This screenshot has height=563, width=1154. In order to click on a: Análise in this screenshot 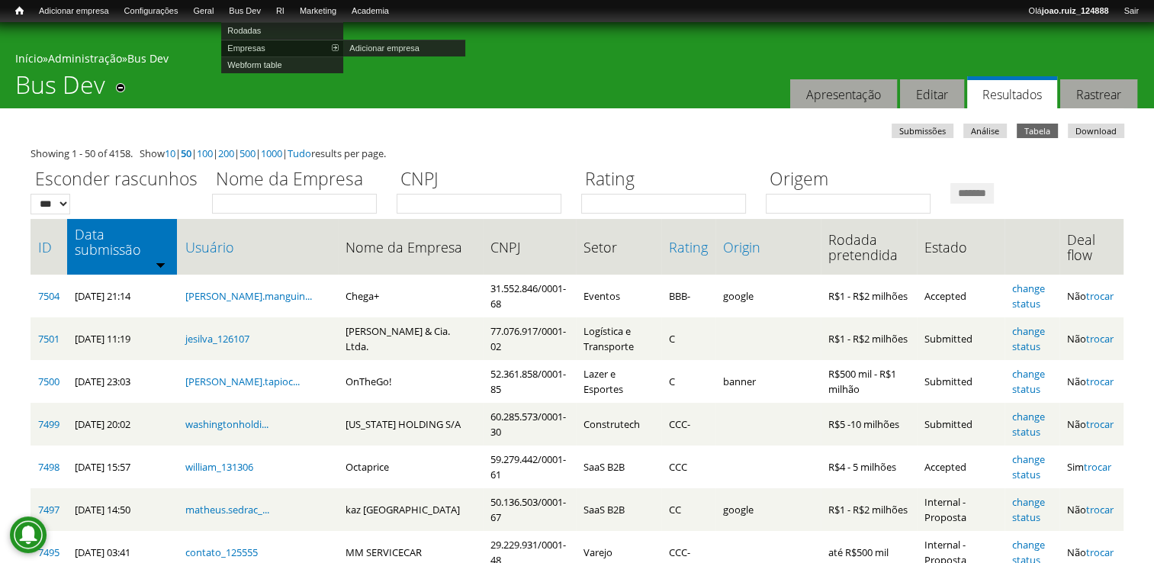, I will do `click(984, 130)`.